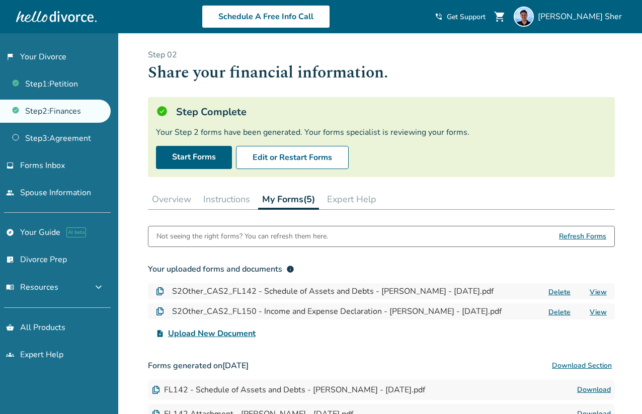  What do you see at coordinates (221, 269) in the screenshot?
I see `div: Your uploaded forms and documents` at bounding box center [221, 269].